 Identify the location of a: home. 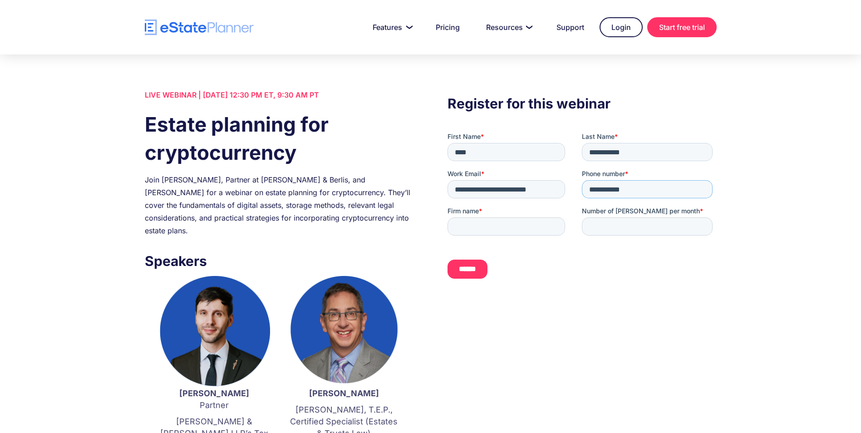
(199, 27).